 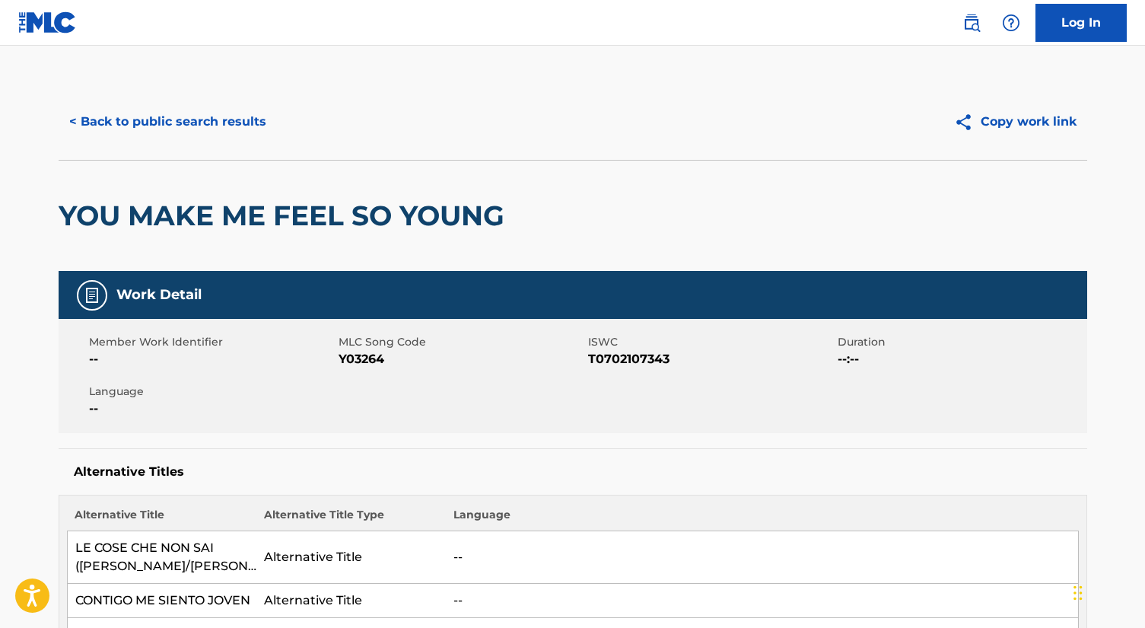 I want to click on div: Drag, so click(x=1078, y=593).